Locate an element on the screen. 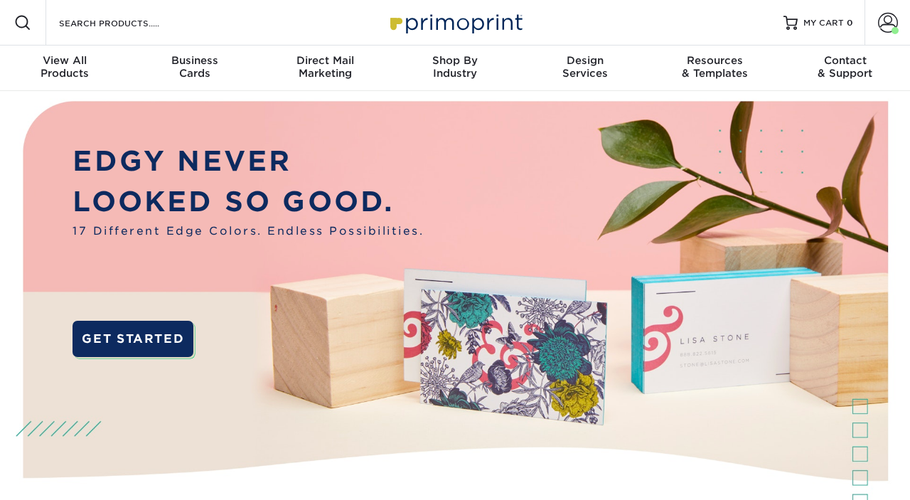 The image size is (910, 500). div: & Templates is located at coordinates (715, 67).